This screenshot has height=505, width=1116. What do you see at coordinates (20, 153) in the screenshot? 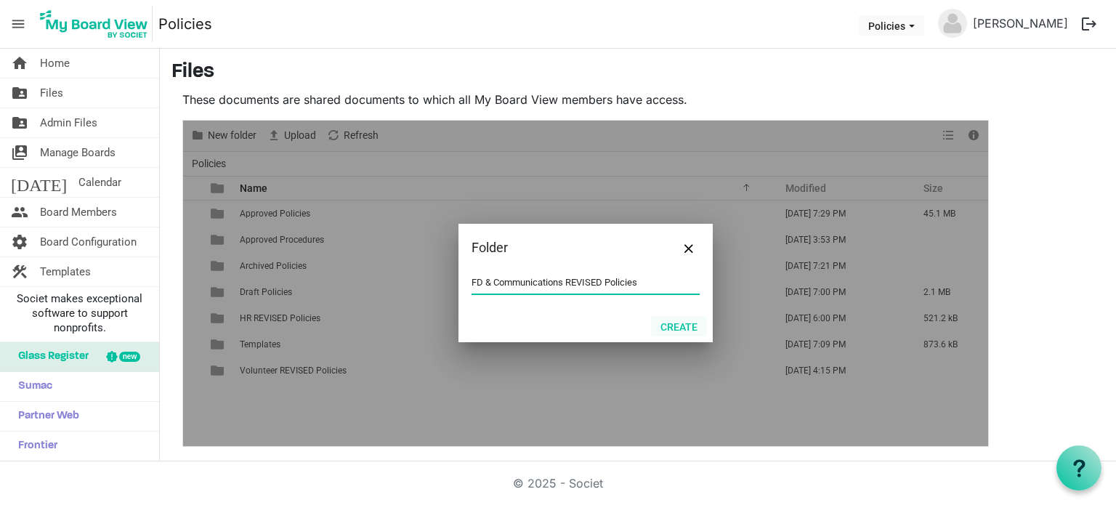
I see `span: switch_account` at bounding box center [20, 153].